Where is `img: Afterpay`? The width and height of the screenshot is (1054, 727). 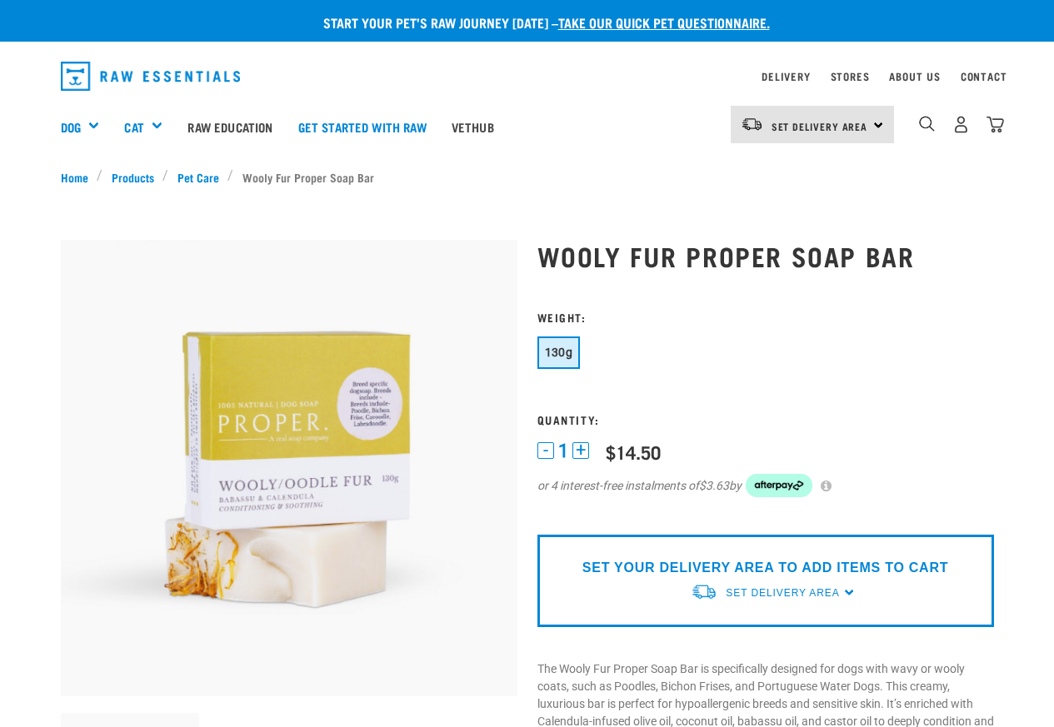
img: Afterpay is located at coordinates (779, 486).